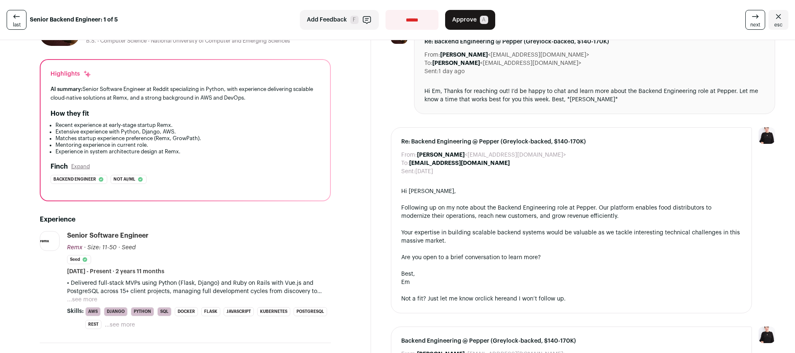  Describe the element at coordinates (80, 167) in the screenshot. I see `button: Expand` at that location.